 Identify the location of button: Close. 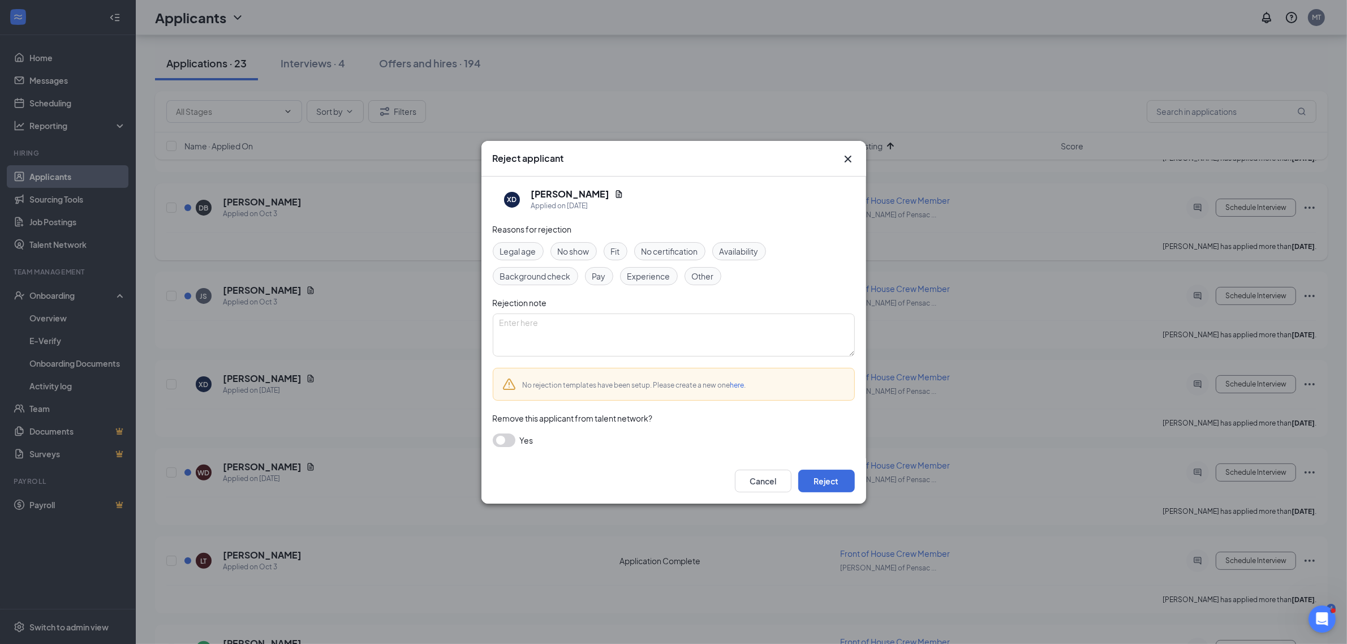
(848, 159).